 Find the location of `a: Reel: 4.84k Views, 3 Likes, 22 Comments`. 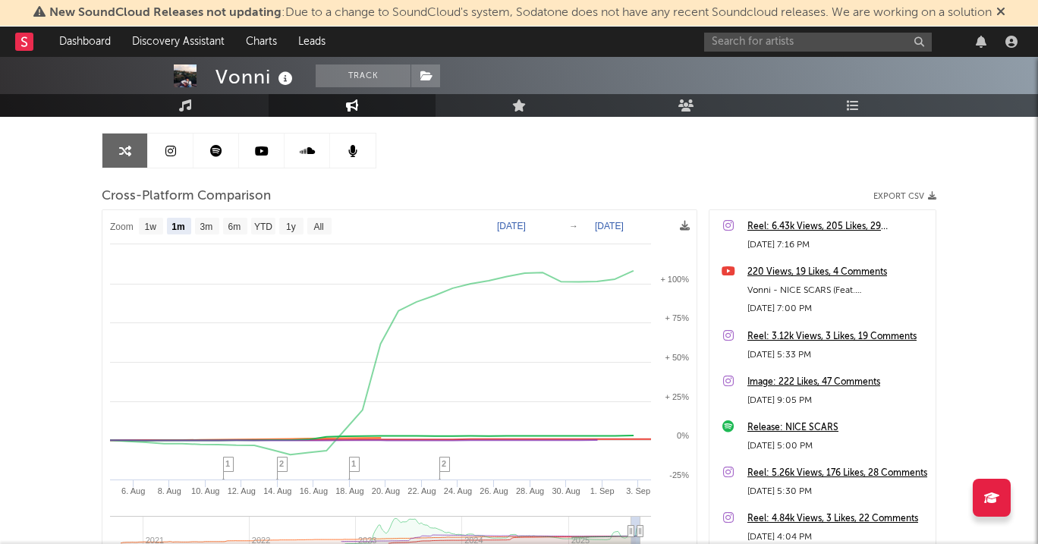

a: Reel: 4.84k Views, 3 Likes, 22 Comments is located at coordinates (838, 519).